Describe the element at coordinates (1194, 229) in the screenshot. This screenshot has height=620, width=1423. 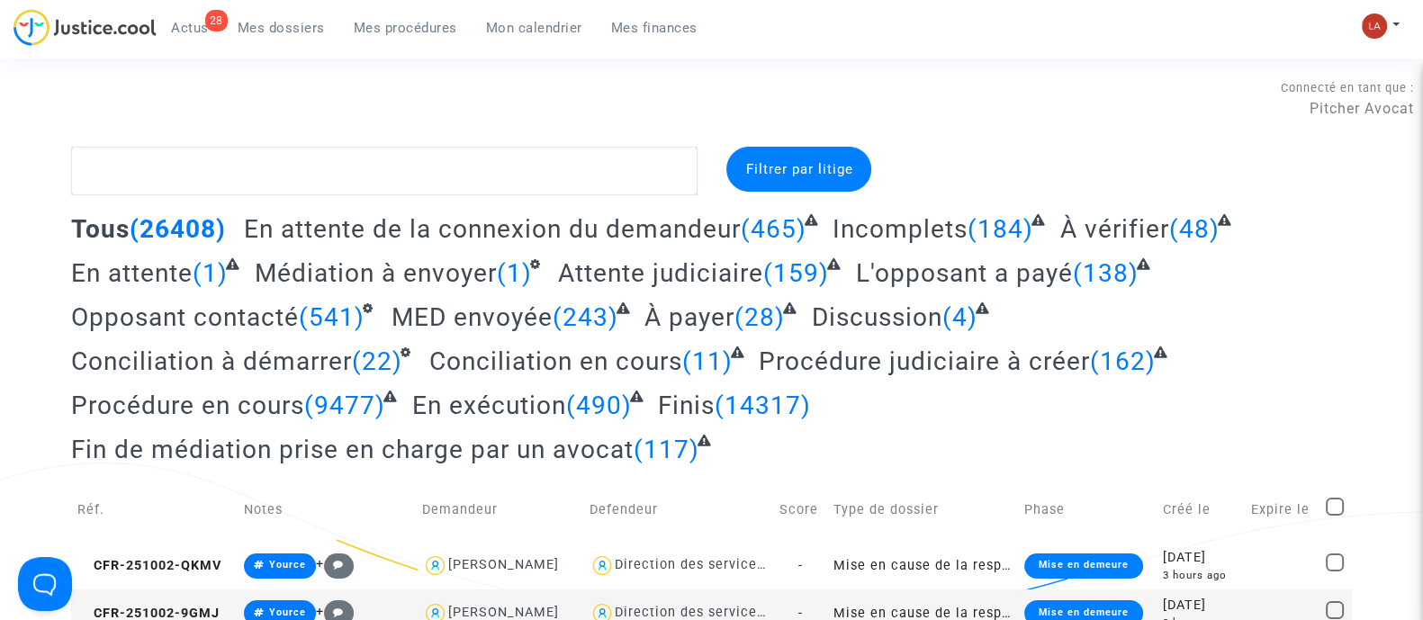
I see `span: (48)` at that location.